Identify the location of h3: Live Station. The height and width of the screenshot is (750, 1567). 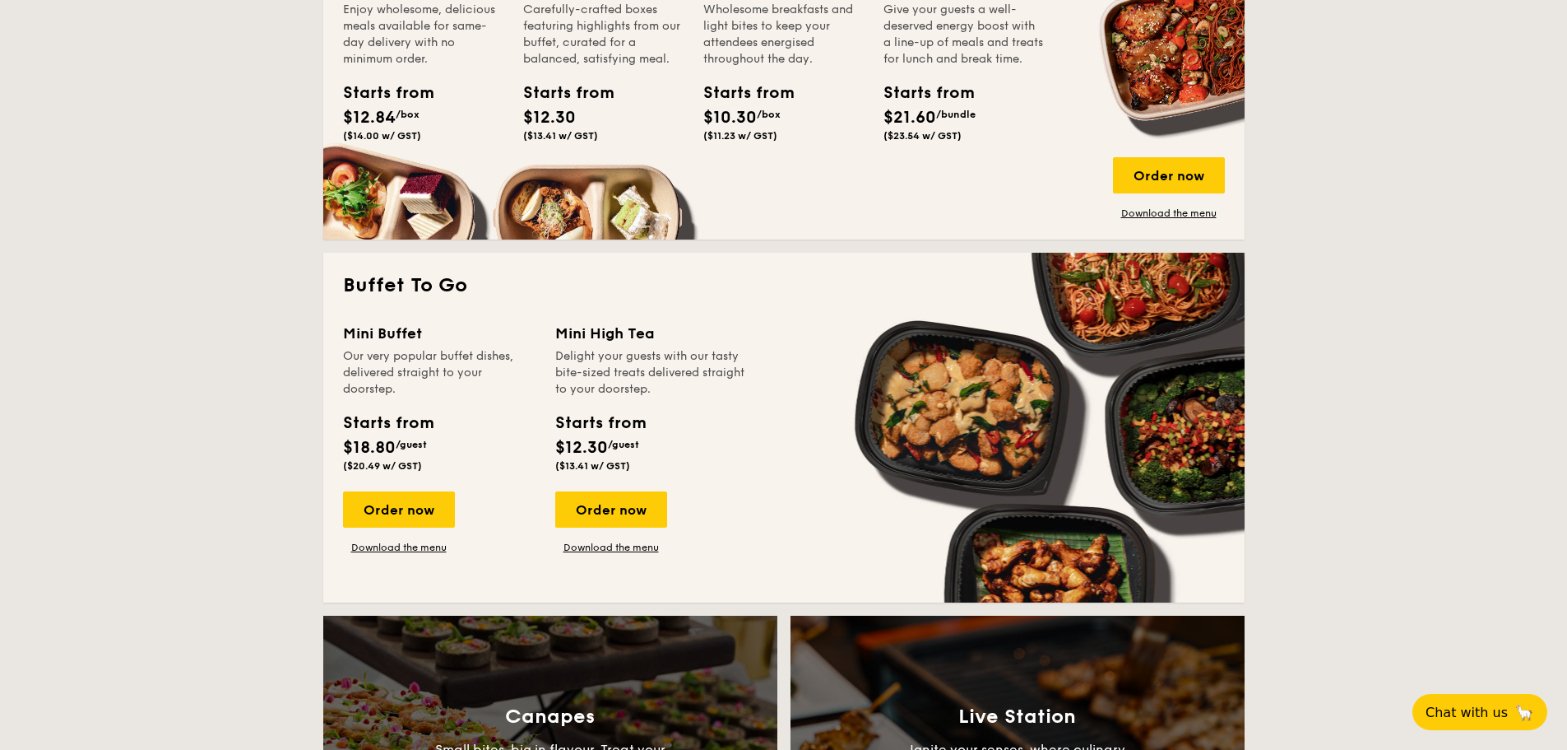
(1017, 717).